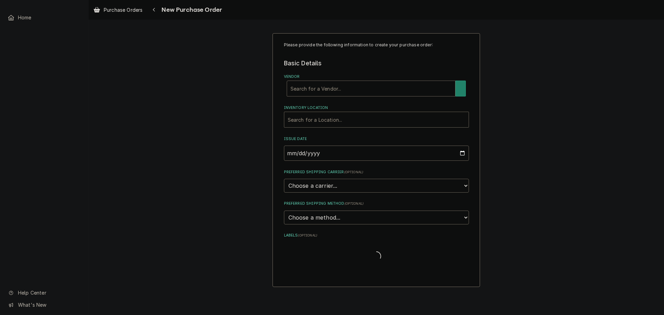 Image resolution: width=664 pixels, height=315 pixels. I want to click on span: Loading..., so click(376, 257).